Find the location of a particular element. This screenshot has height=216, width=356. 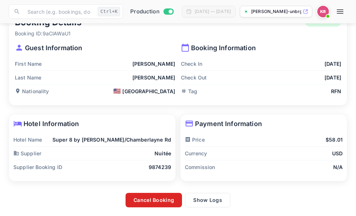

p: Hotel Information is located at coordinates (92, 124).